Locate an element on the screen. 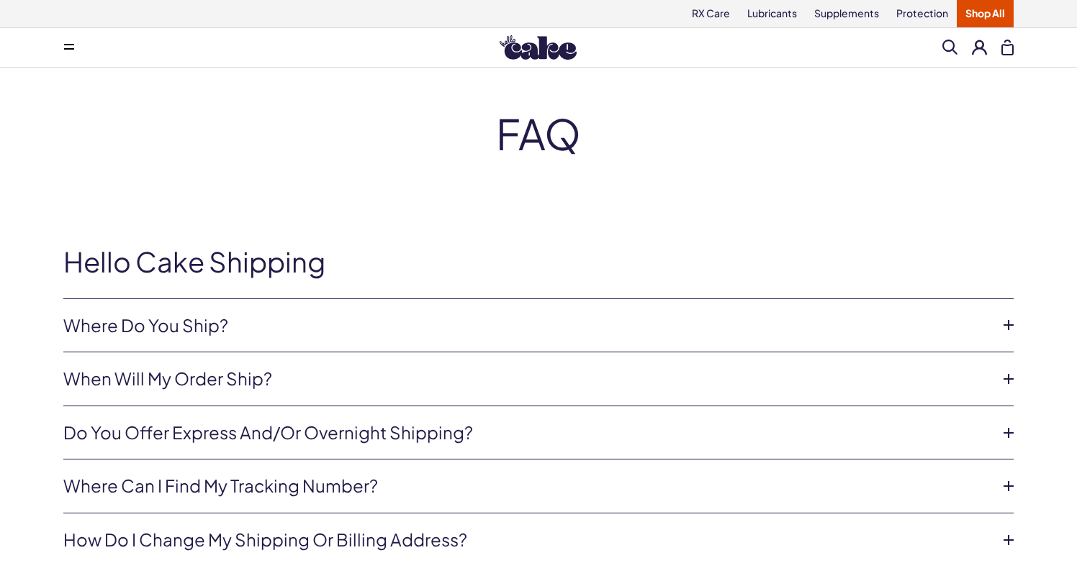 Image resolution: width=1077 pixels, height=563 pixels. img: Hello Cake is located at coordinates (538, 47).